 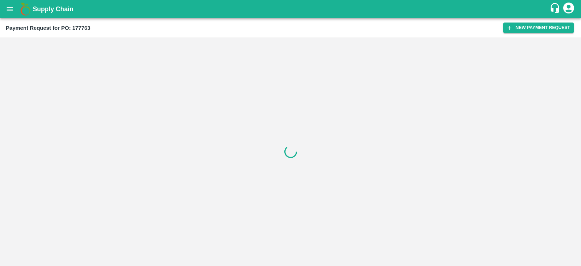 I want to click on button: open drawer, so click(x=10, y=9).